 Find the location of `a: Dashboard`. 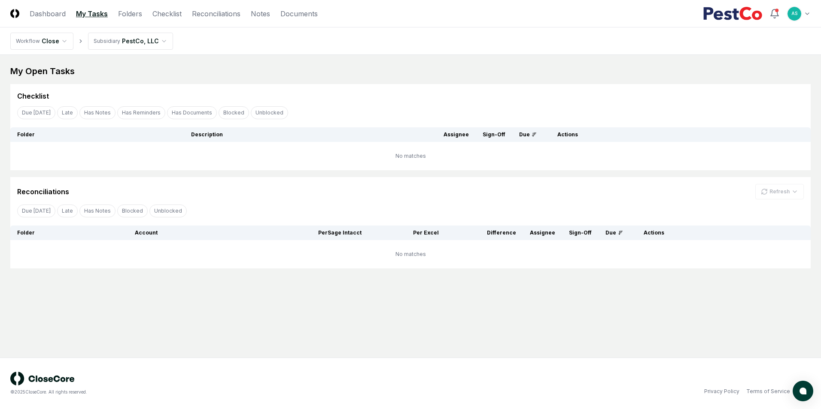

a: Dashboard is located at coordinates (48, 14).